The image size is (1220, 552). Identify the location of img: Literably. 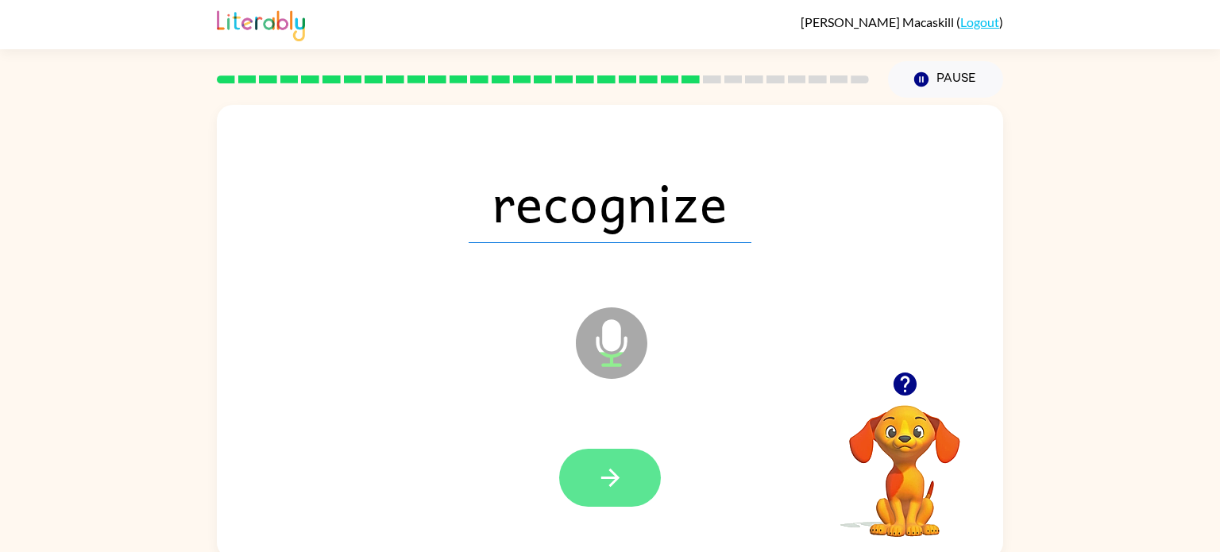
(260, 24).